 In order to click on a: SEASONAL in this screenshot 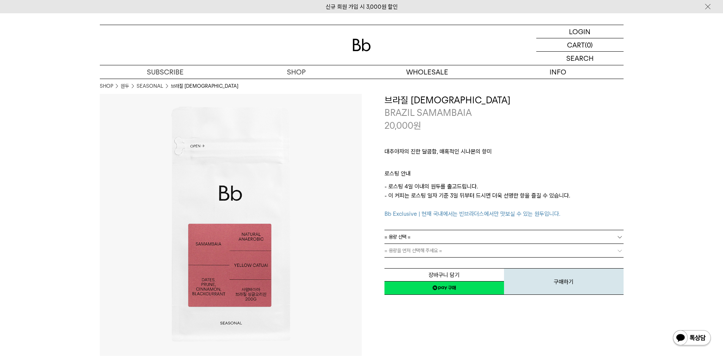, I will do `click(150, 86)`.